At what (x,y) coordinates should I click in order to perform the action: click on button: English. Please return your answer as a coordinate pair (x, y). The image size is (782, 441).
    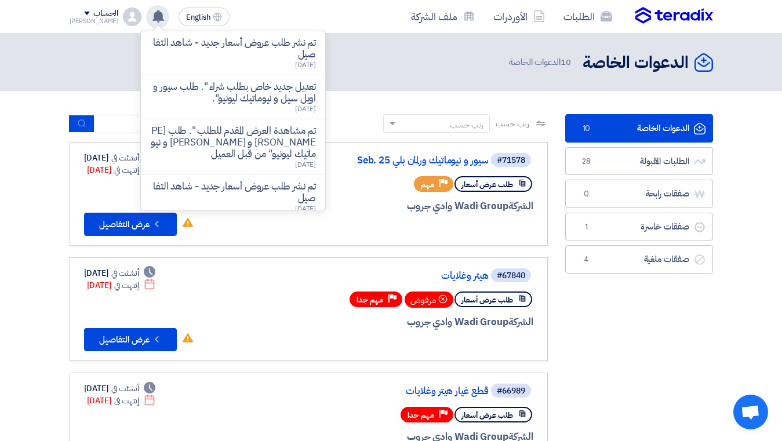
    Looking at the image, I should click on (204, 17).